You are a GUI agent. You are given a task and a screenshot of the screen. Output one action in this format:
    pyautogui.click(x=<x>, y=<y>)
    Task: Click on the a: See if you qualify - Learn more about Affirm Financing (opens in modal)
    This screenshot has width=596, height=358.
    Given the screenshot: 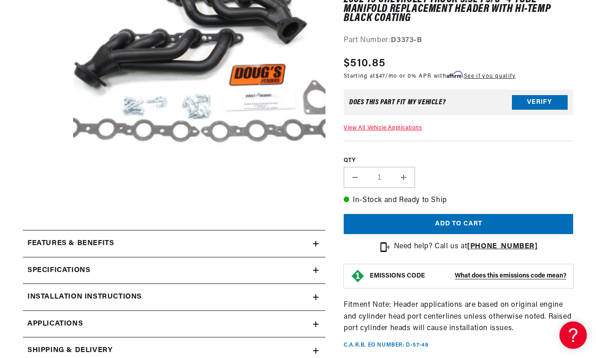 What is the action you would take?
    pyautogui.click(x=489, y=76)
    